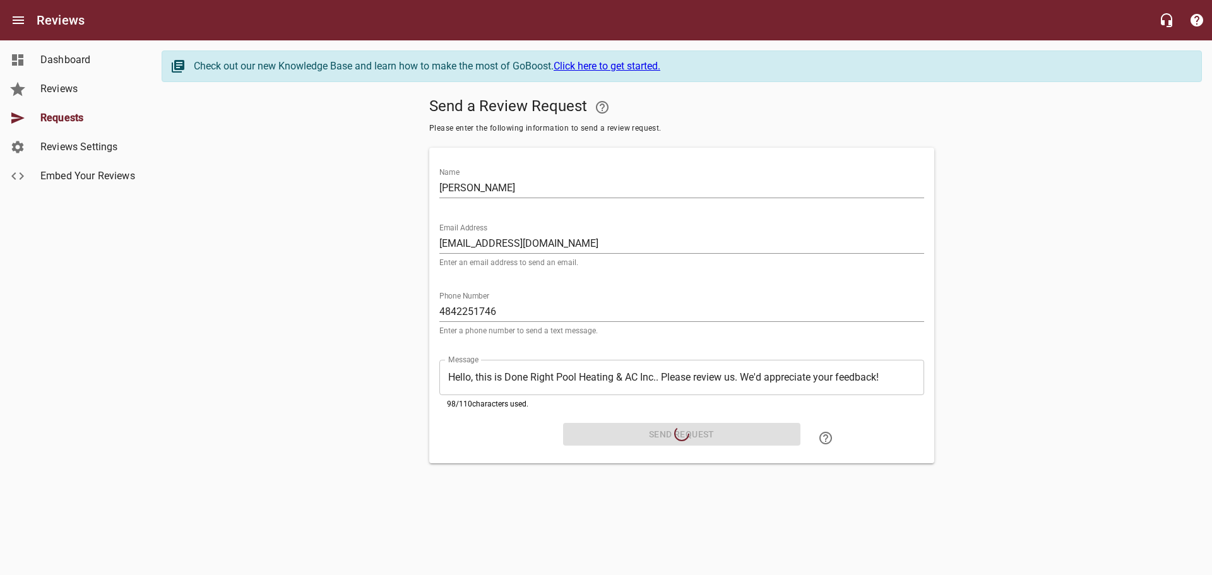 The width and height of the screenshot is (1212, 575). Describe the element at coordinates (88, 60) in the screenshot. I see `span: Dashboard` at that location.